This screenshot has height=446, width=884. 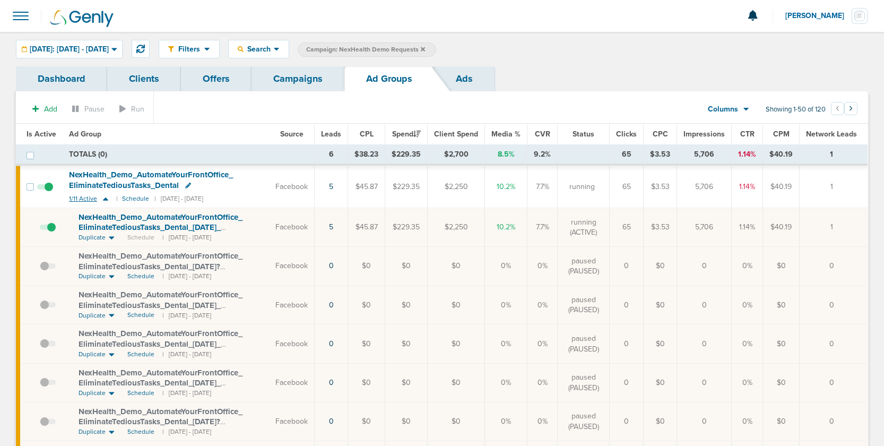 What do you see at coordinates (795, 109) in the screenshot?
I see `span: Showing 1-50 of 120` at bounding box center [795, 109].